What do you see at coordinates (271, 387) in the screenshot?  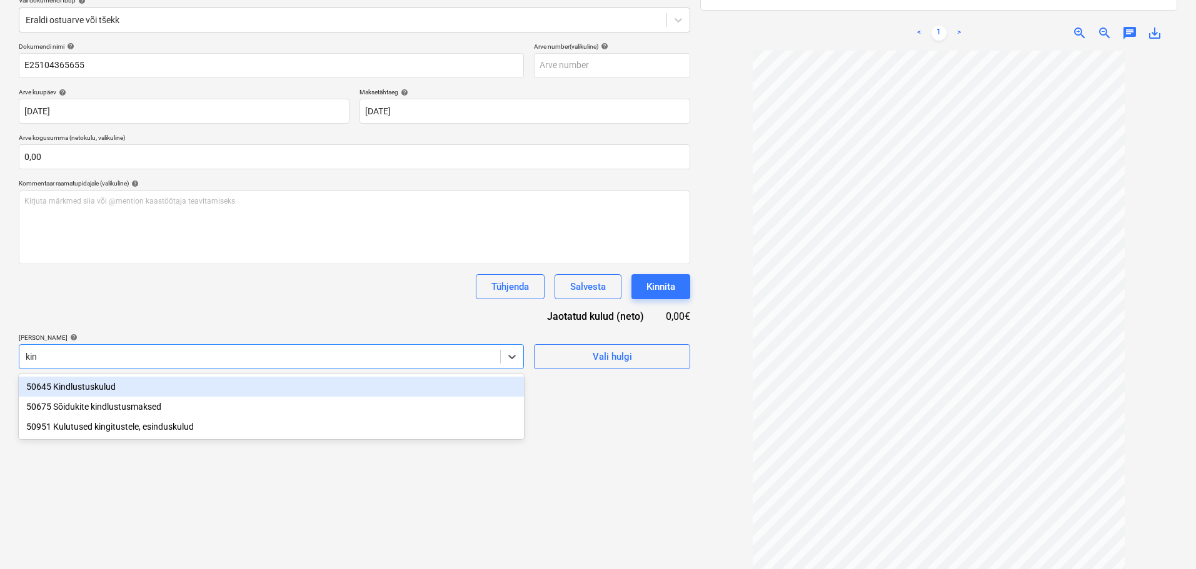 I see `div: 50645 Kindlustuskulud` at bounding box center [271, 387].